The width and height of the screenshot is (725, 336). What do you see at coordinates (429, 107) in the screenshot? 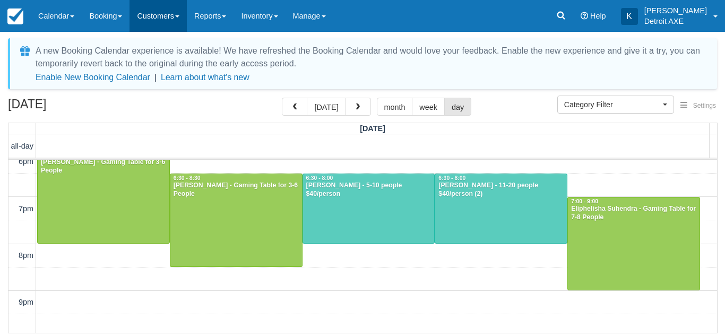
I see `button: week` at bounding box center [429, 107].